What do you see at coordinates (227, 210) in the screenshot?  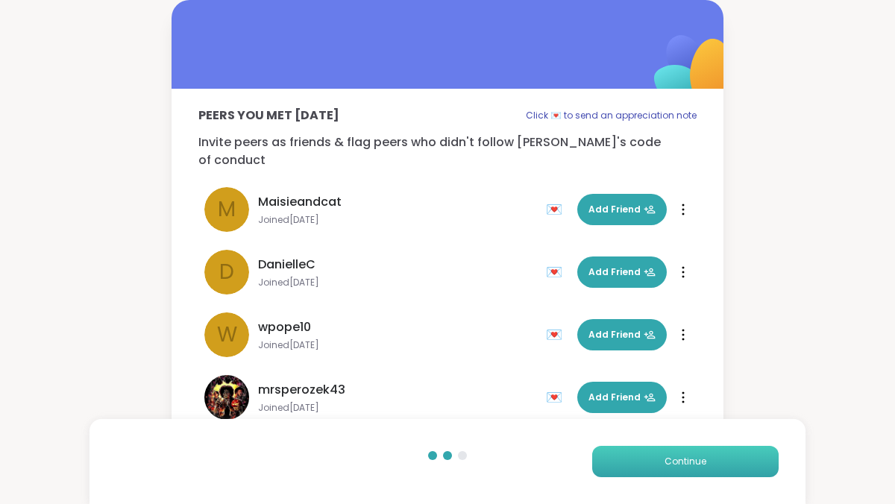 I see `span: M` at bounding box center [227, 210].